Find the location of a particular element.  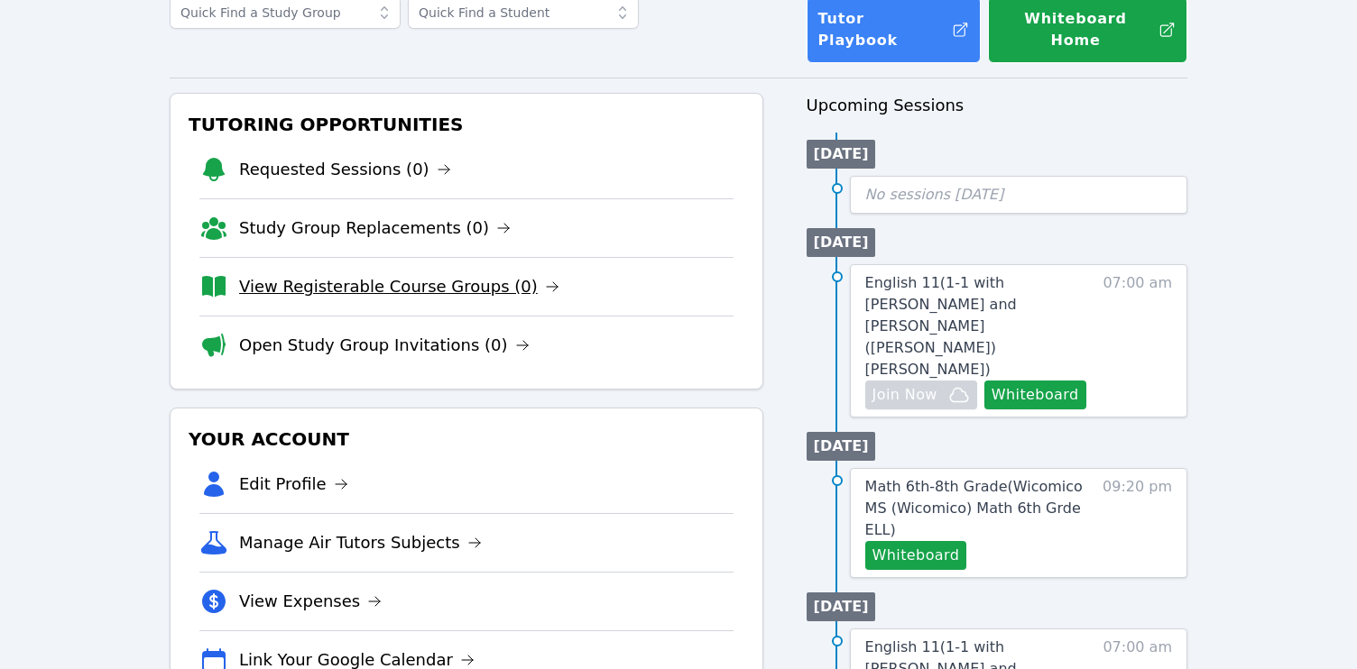

span: Join Now is located at coordinates (905, 395).